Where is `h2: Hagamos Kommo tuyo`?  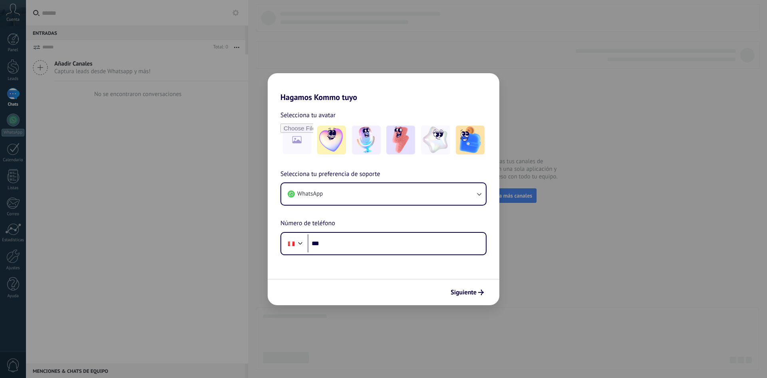 h2: Hagamos Kommo tuyo is located at coordinates (384, 88).